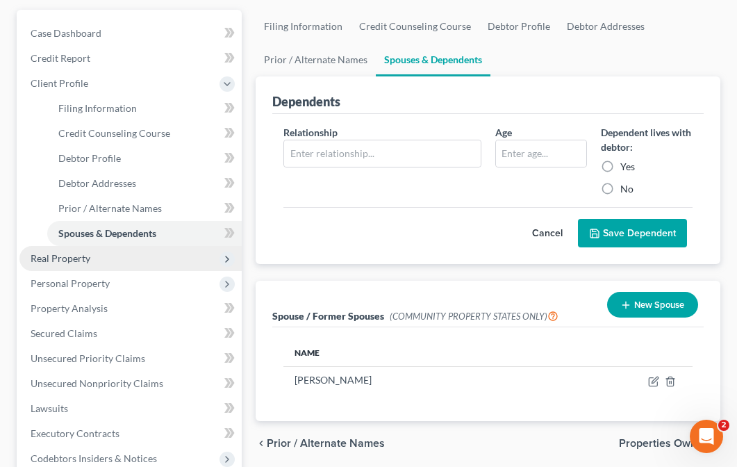 The height and width of the screenshot is (467, 737). Describe the element at coordinates (107, 233) in the screenshot. I see `span: Spouses & Dependents` at that location.